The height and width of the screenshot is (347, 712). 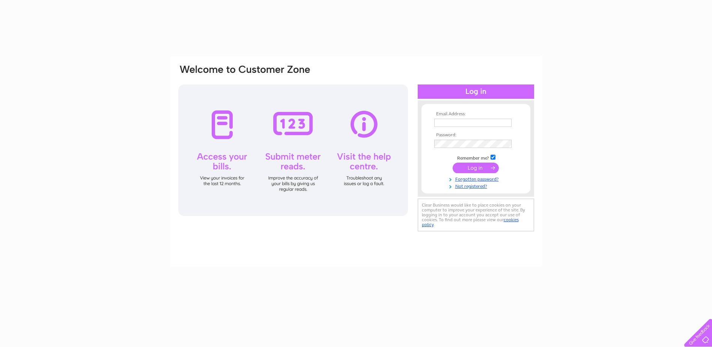 I want to click on div: Clear Business would like to place cookies on your computer to improve your experience of the sit..., so click(x=476, y=215).